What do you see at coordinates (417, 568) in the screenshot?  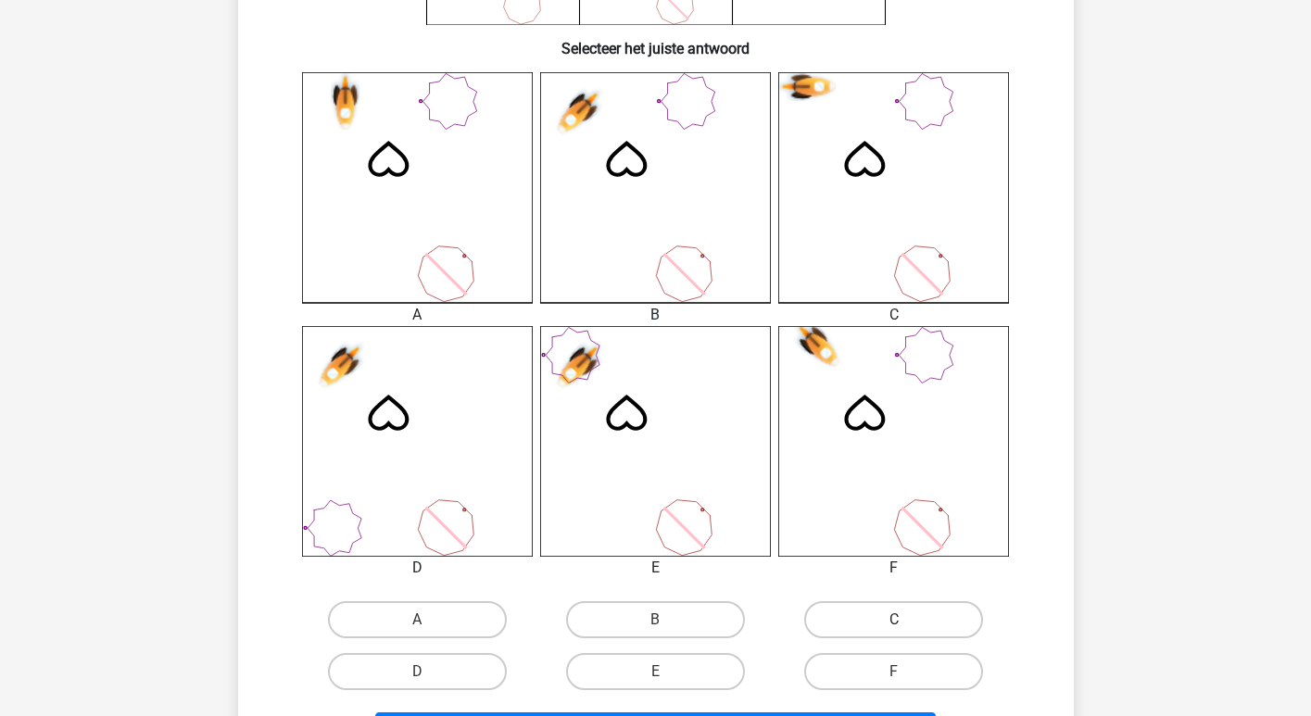 I see `div: D` at bounding box center [417, 568].